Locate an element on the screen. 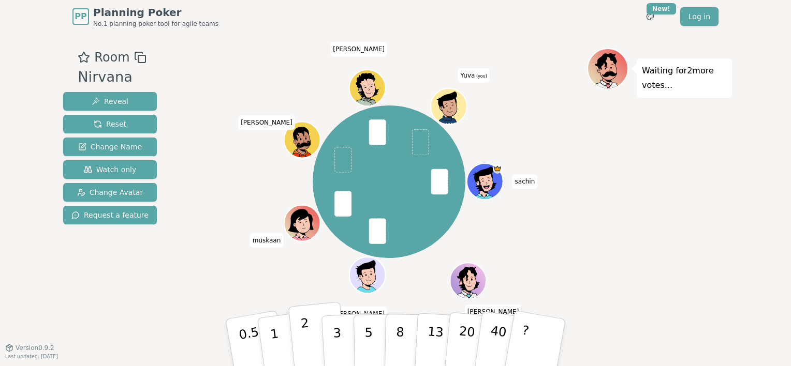 The height and width of the screenshot is (366, 791). button: Change Avatar is located at coordinates (110, 193).